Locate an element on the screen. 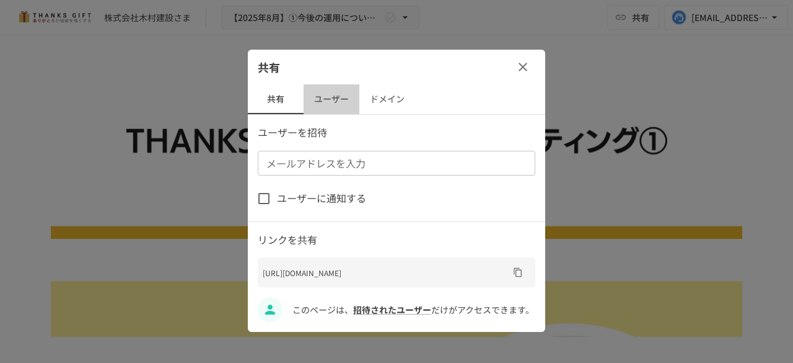 The width and height of the screenshot is (793, 363). p: ユーザーを招待 is located at coordinates (397, 133).